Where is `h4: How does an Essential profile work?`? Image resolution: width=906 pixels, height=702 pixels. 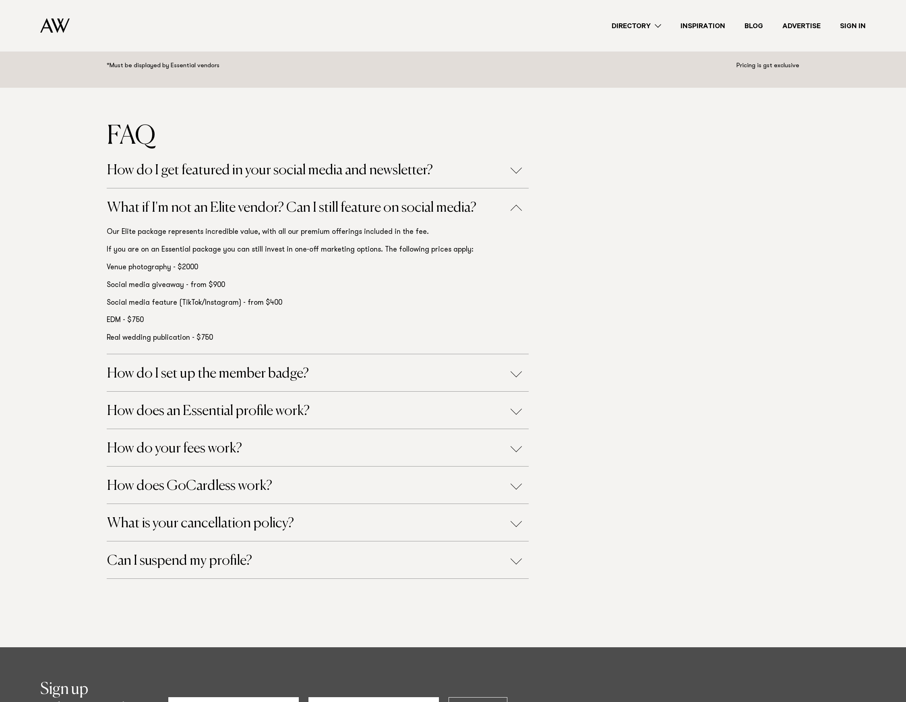
h4: How does an Essential profile work? is located at coordinates (318, 411).